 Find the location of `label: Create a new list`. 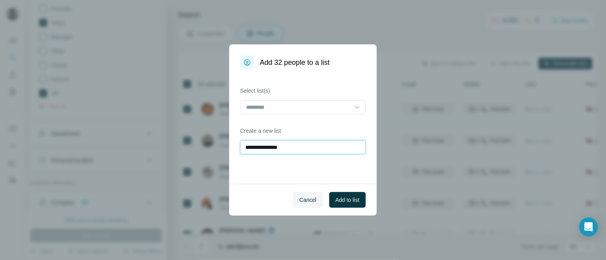

label: Create a new list is located at coordinates (303, 131).